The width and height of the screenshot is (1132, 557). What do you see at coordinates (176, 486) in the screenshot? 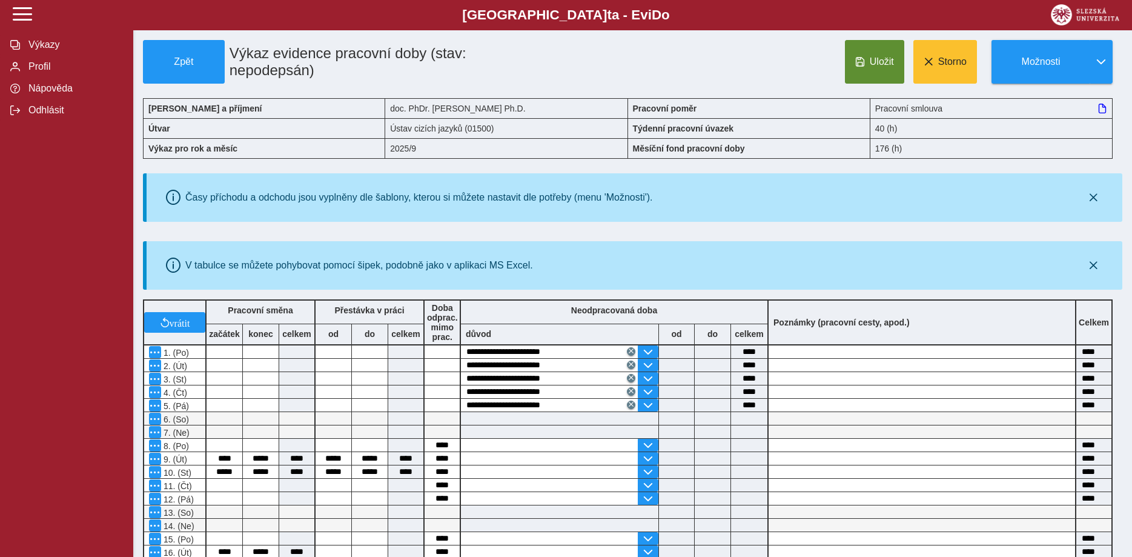
I see `span: 11. (Čt)` at bounding box center [176, 486].